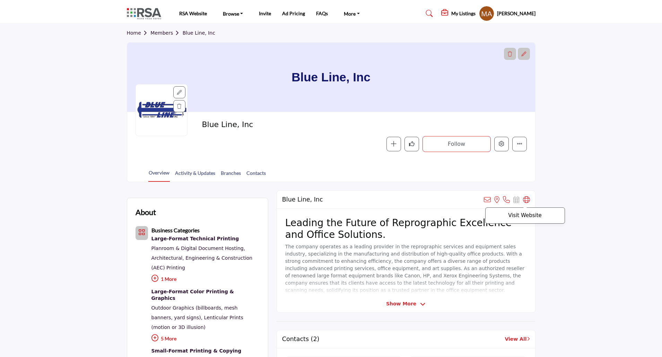 The height and width of the screenshot is (357, 662). Describe the element at coordinates (352, 14) in the screenshot. I see `a: More` at that location.